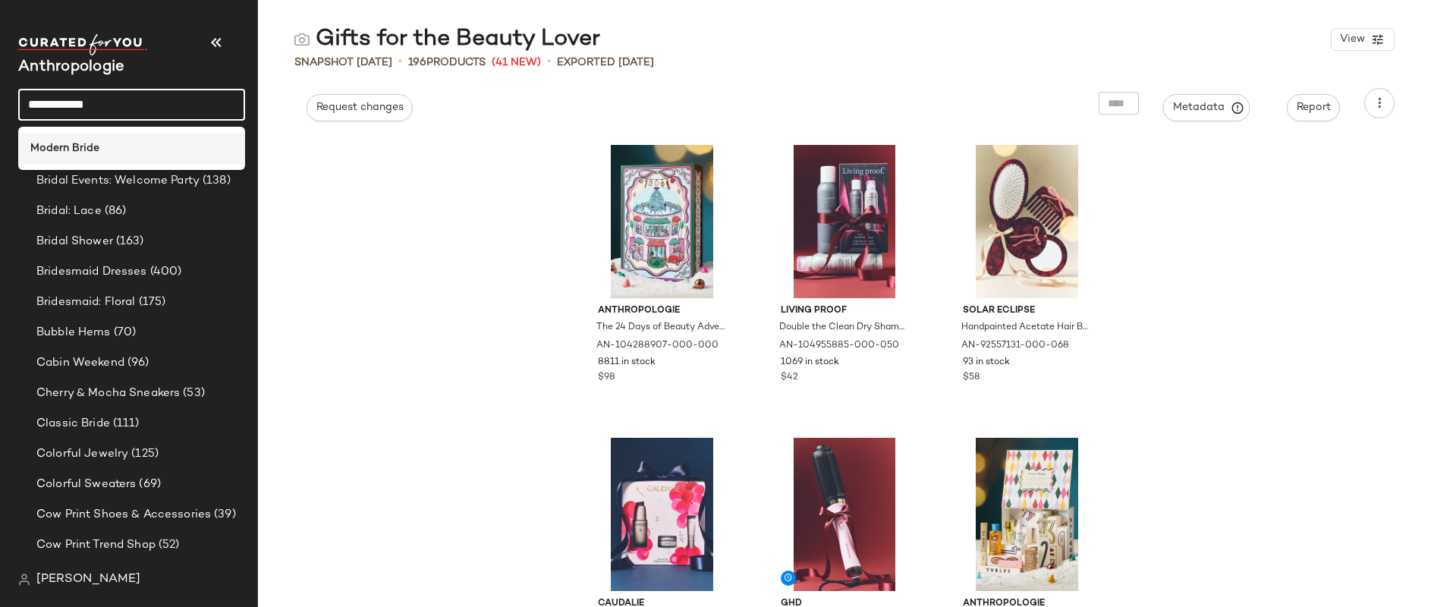  What do you see at coordinates (71, 67) in the screenshot?
I see `span: Current Company Name` at bounding box center [71, 67].